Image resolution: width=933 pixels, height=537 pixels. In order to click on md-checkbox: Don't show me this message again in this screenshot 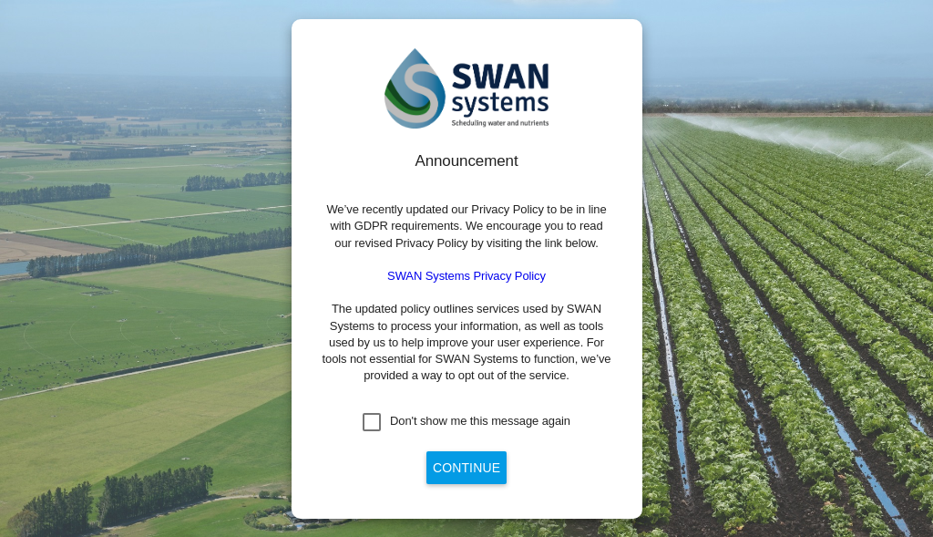, I will do `click(467, 422)`.